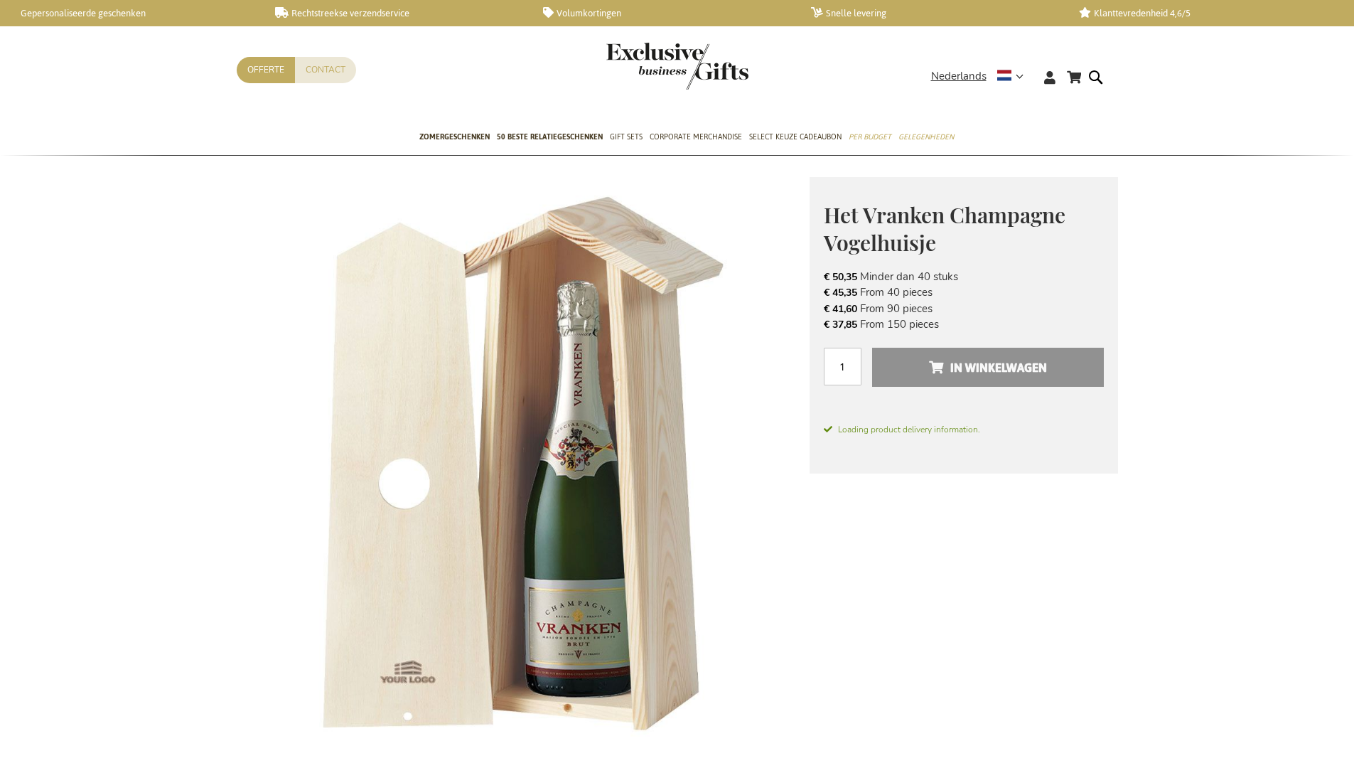 Image resolution: width=1354 pixels, height=768 pixels. What do you see at coordinates (964, 277) in the screenshot?
I see `li: Minder dan 40 stuks` at bounding box center [964, 277].